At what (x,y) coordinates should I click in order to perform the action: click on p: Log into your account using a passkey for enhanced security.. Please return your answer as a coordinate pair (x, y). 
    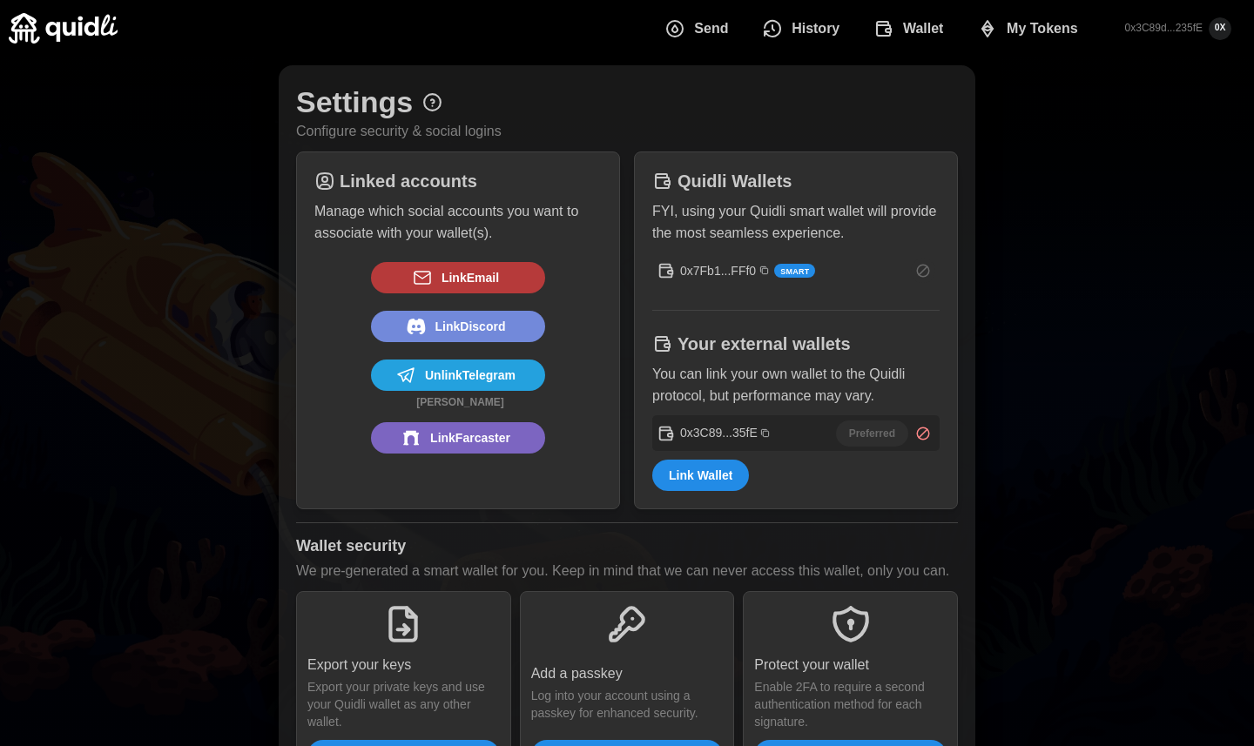
    Looking at the image, I should click on (627, 705).